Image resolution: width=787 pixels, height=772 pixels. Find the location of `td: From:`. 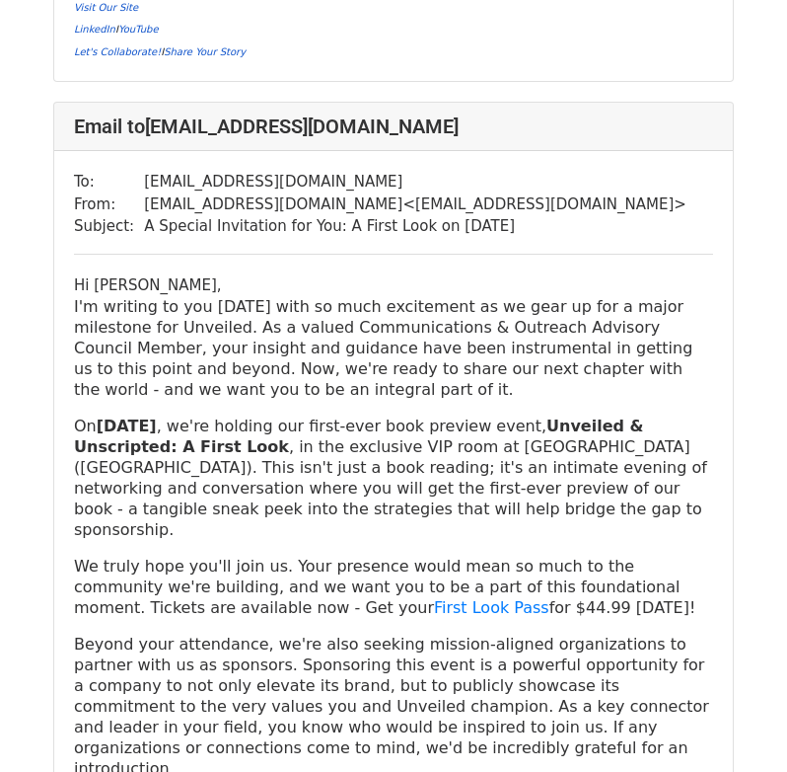

td: From: is located at coordinates (109, 204).